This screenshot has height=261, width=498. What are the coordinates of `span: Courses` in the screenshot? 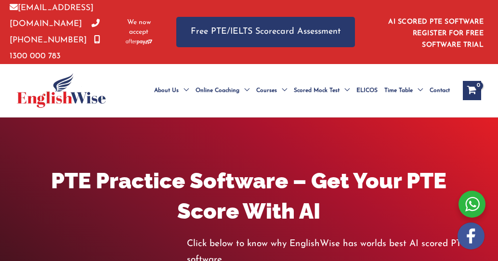 It's located at (267, 91).